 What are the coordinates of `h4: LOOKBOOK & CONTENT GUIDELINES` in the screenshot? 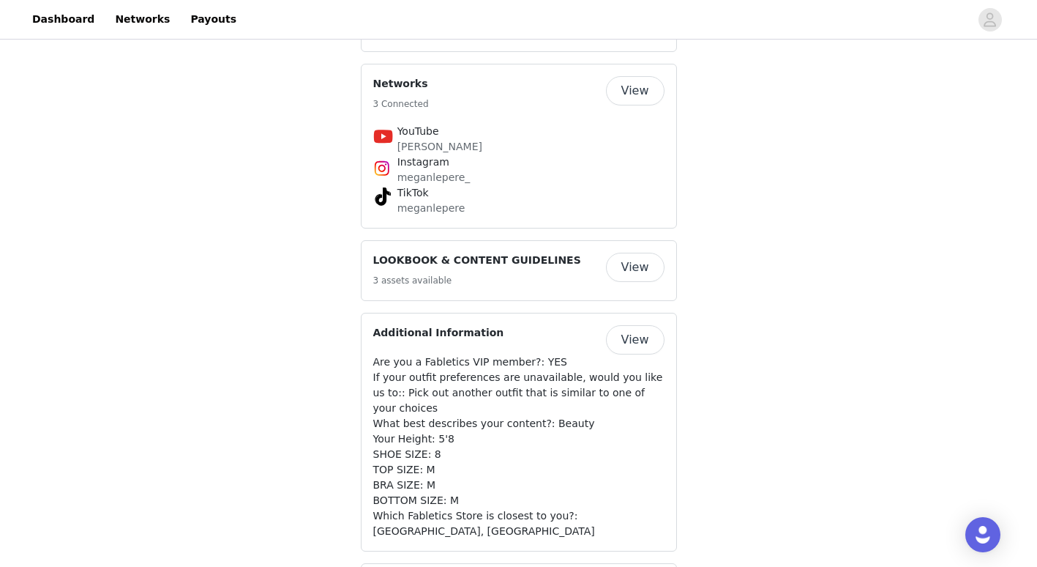 It's located at (477, 260).